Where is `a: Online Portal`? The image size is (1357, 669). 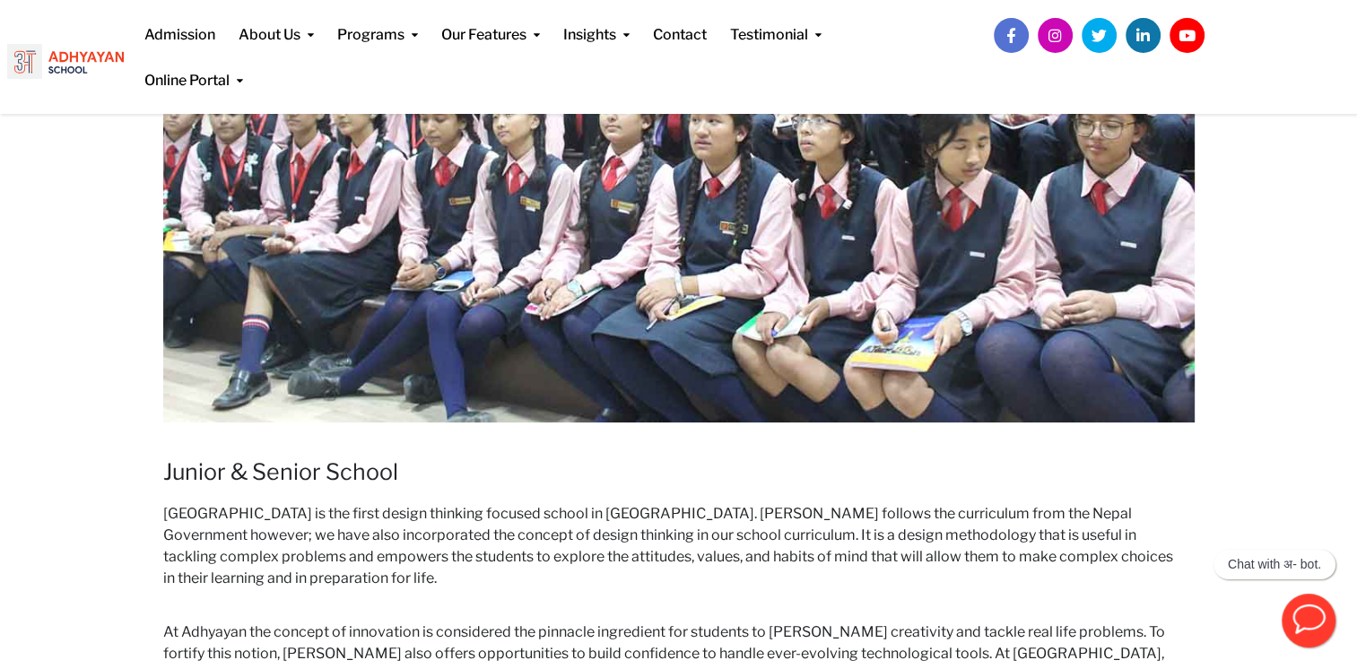
a: Online Portal is located at coordinates (194, 68).